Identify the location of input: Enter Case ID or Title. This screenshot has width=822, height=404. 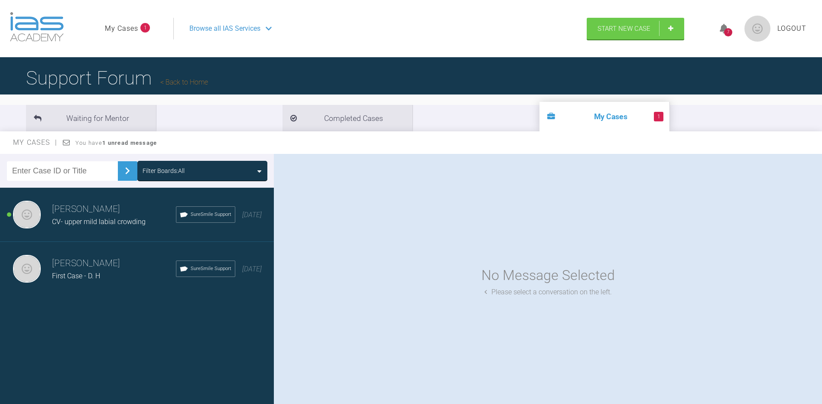
(62, 171).